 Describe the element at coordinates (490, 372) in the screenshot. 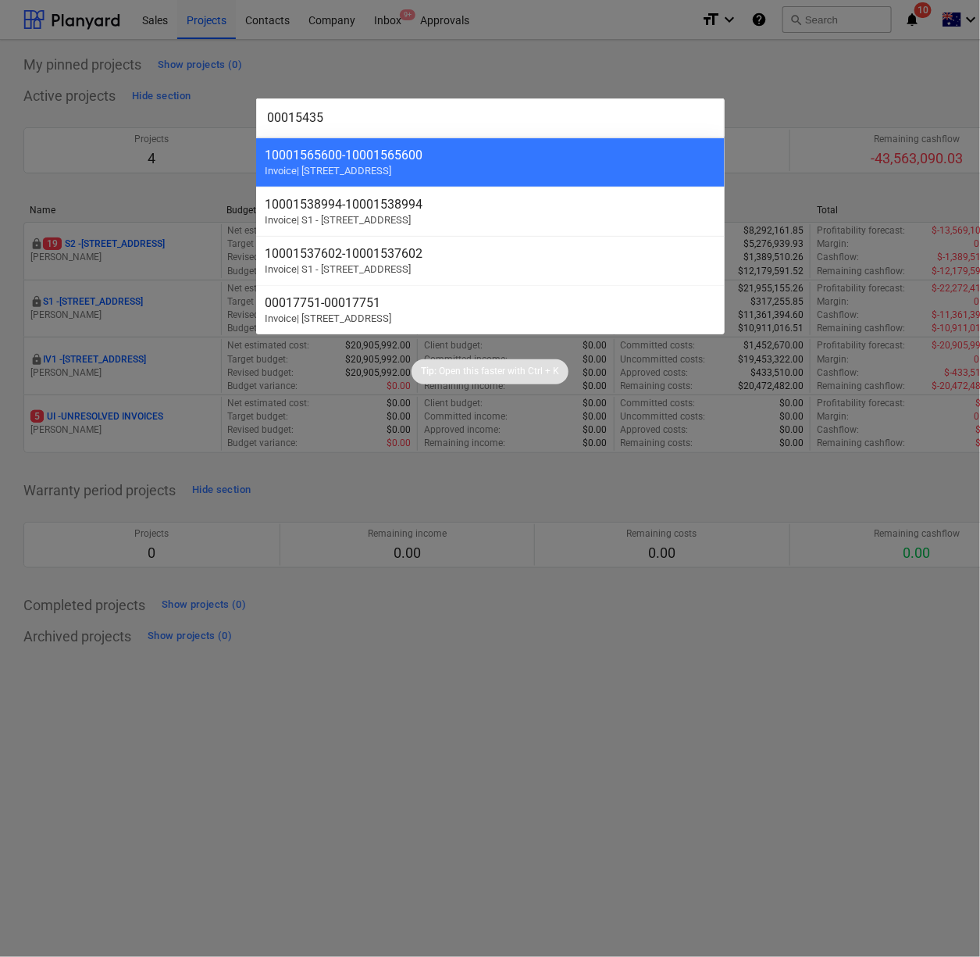

I see `div: Tip:Open this faster withCtrl + K` at that location.